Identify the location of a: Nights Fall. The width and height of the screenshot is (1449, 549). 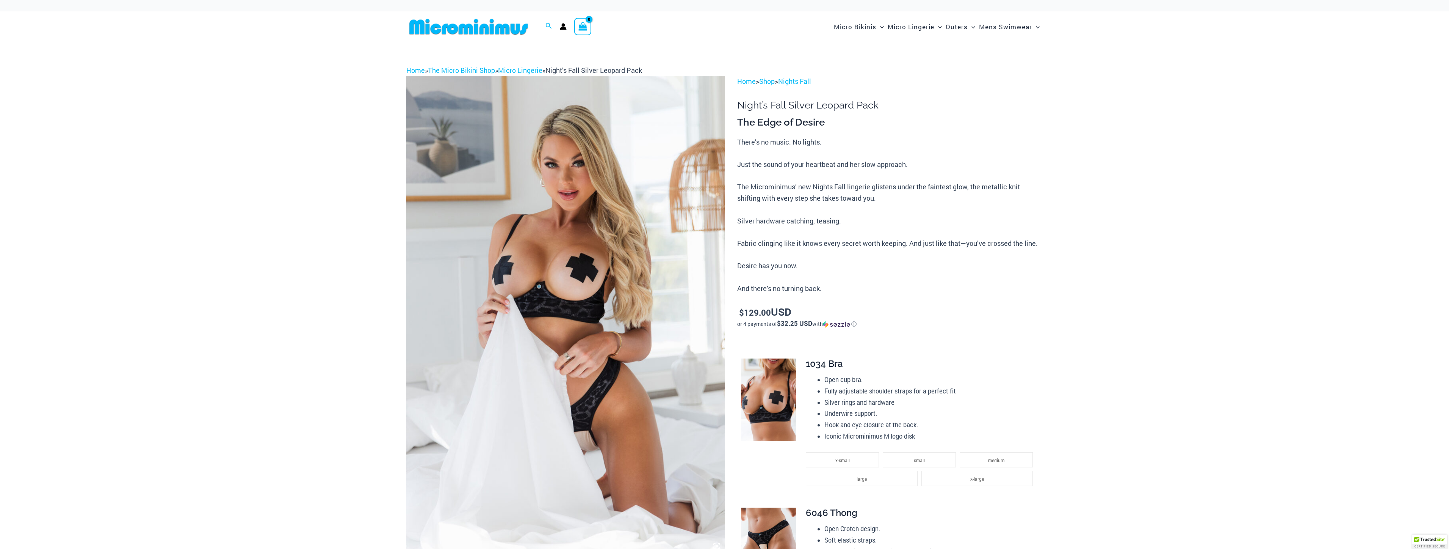
(795, 81).